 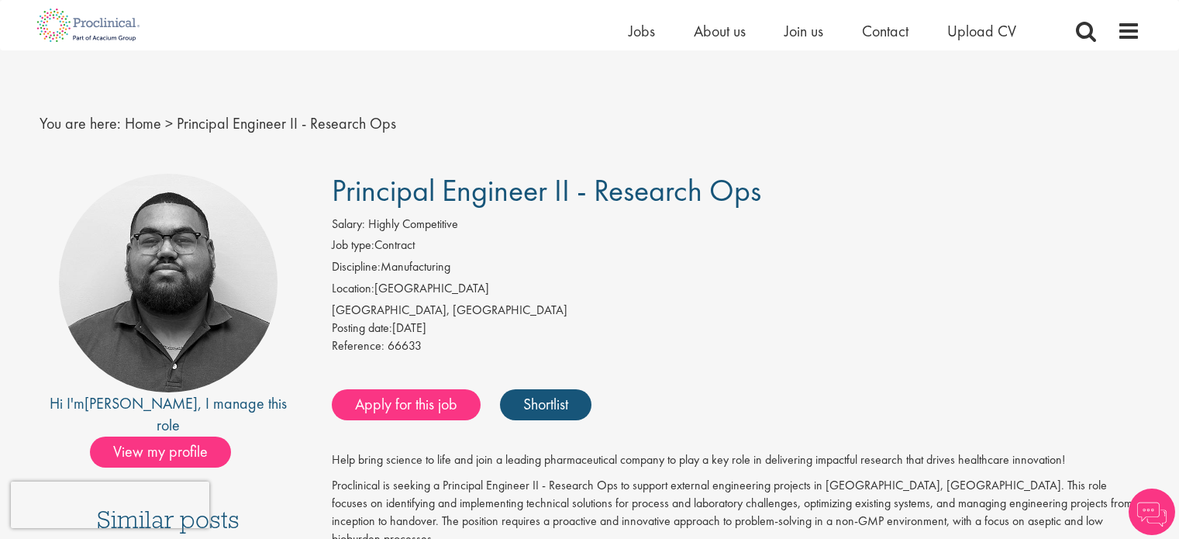 What do you see at coordinates (168, 414) in the screenshot?
I see `div: Hi I'm , I manage this role` at bounding box center [168, 414].